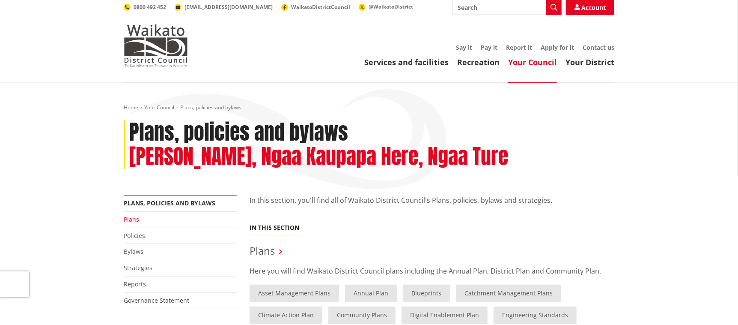  What do you see at coordinates (509, 293) in the screenshot?
I see `a: Catchment Management Plans` at bounding box center [509, 293].